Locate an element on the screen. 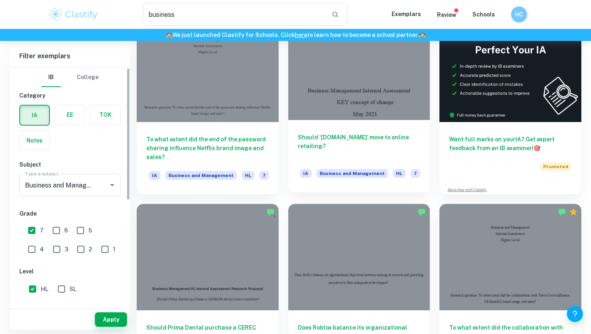 The image size is (591, 334). input: Search for any exemplars... is located at coordinates (234, 14).